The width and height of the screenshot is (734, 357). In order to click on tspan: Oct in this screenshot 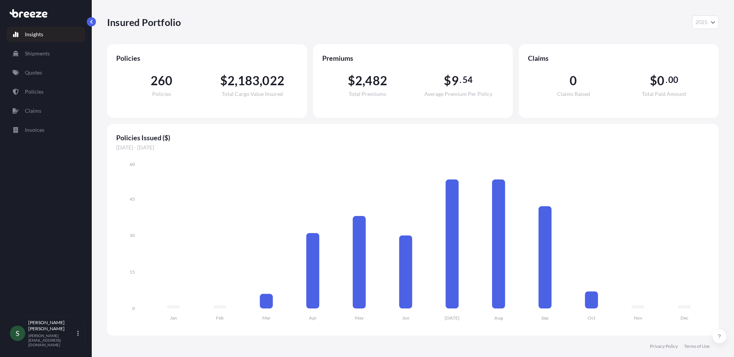, I will do `click(592, 318)`.